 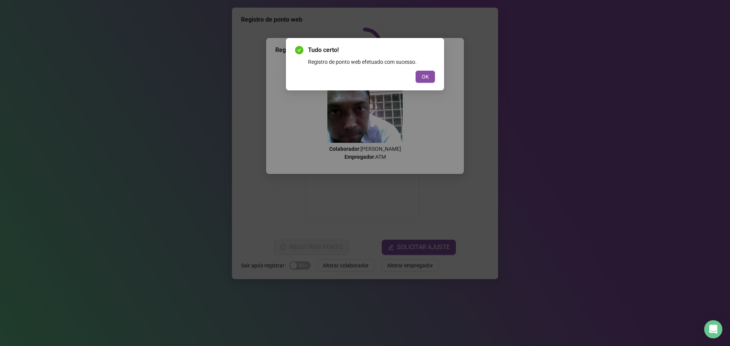 What do you see at coordinates (299, 50) in the screenshot?
I see `span: check-circle` at bounding box center [299, 50].